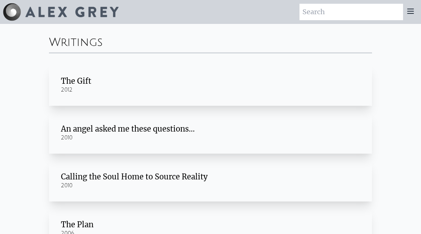 The image size is (421, 234). I want to click on input: Search, so click(351, 12).